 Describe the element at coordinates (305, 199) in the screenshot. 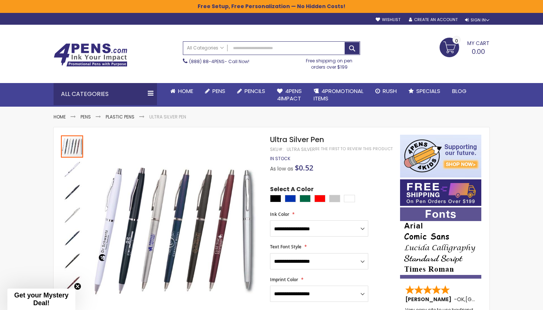

I see `div: Dark Green` at that location.